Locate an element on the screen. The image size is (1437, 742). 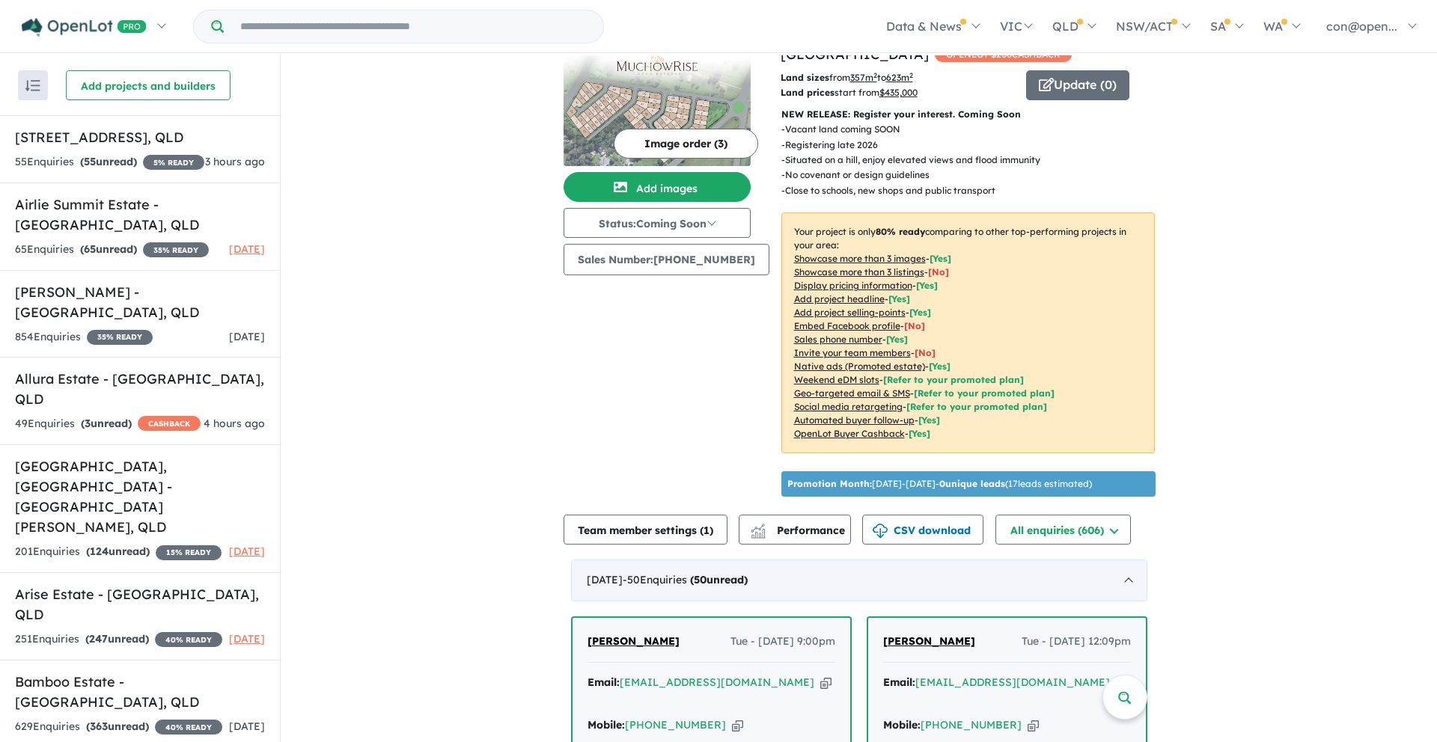
b: Land prices is located at coordinates (807, 92).